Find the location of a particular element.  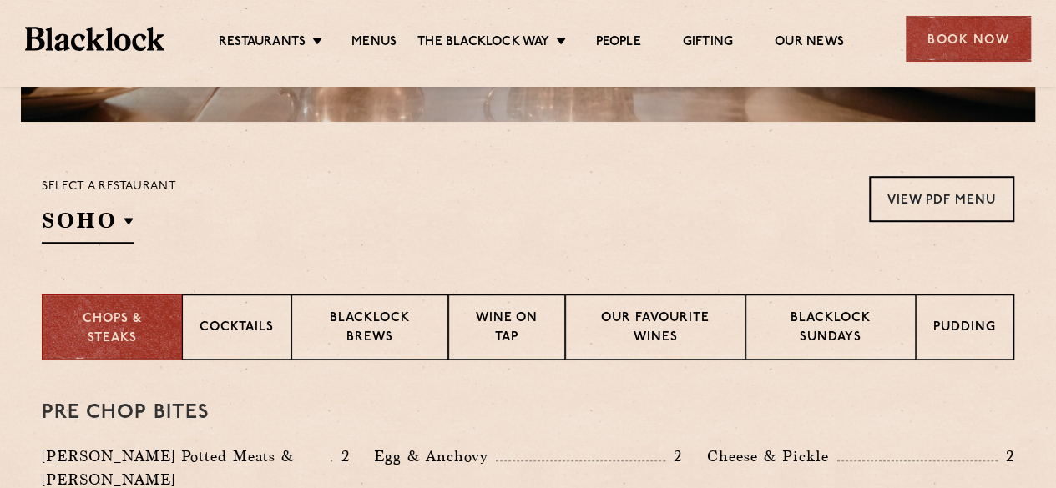

a: Gifting is located at coordinates (708, 43).